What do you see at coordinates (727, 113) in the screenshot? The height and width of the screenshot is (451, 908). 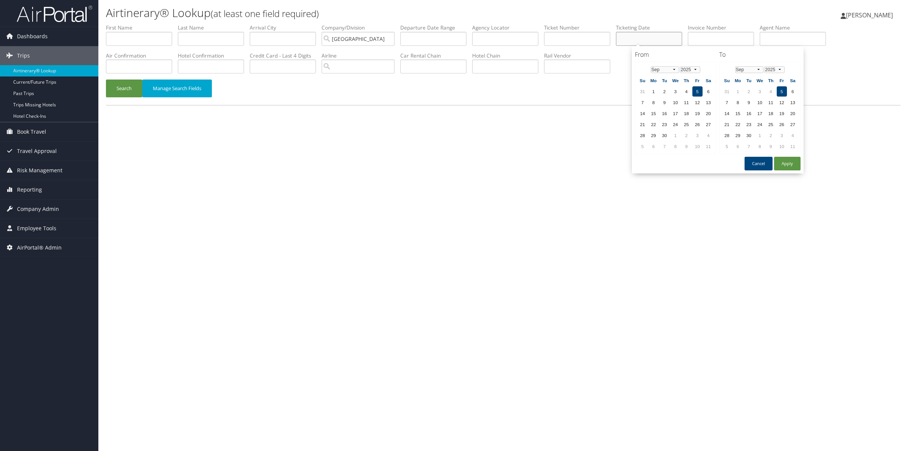 I see `td: 14` at bounding box center [727, 113].